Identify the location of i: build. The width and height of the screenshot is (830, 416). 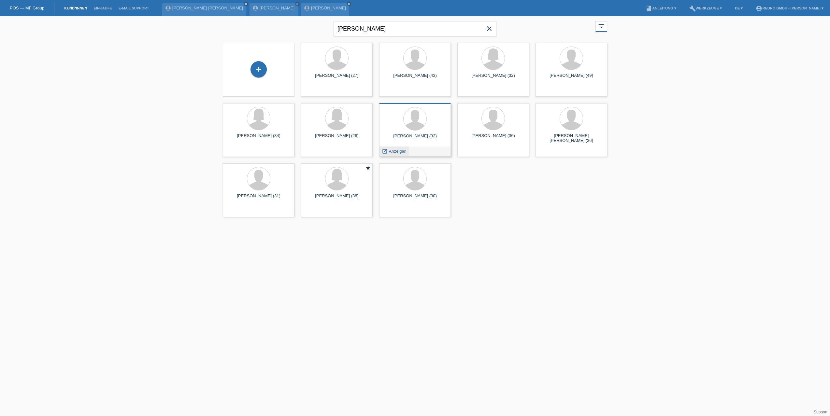
(693, 8).